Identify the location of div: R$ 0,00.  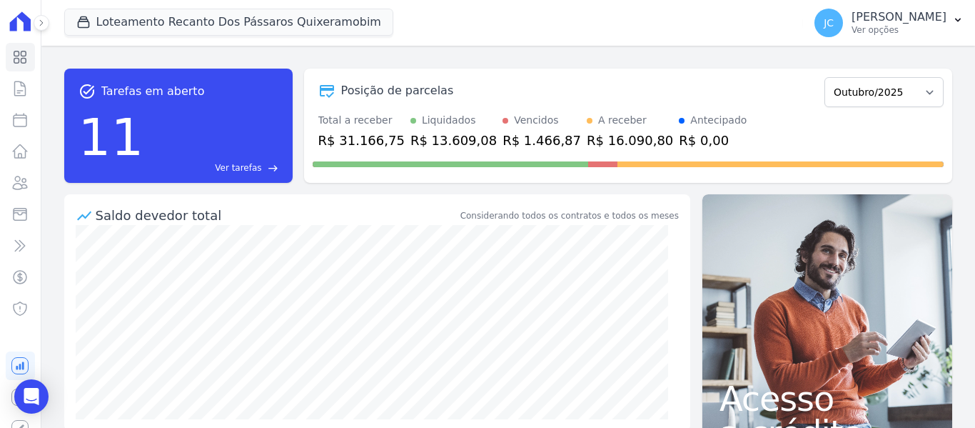
(713, 140).